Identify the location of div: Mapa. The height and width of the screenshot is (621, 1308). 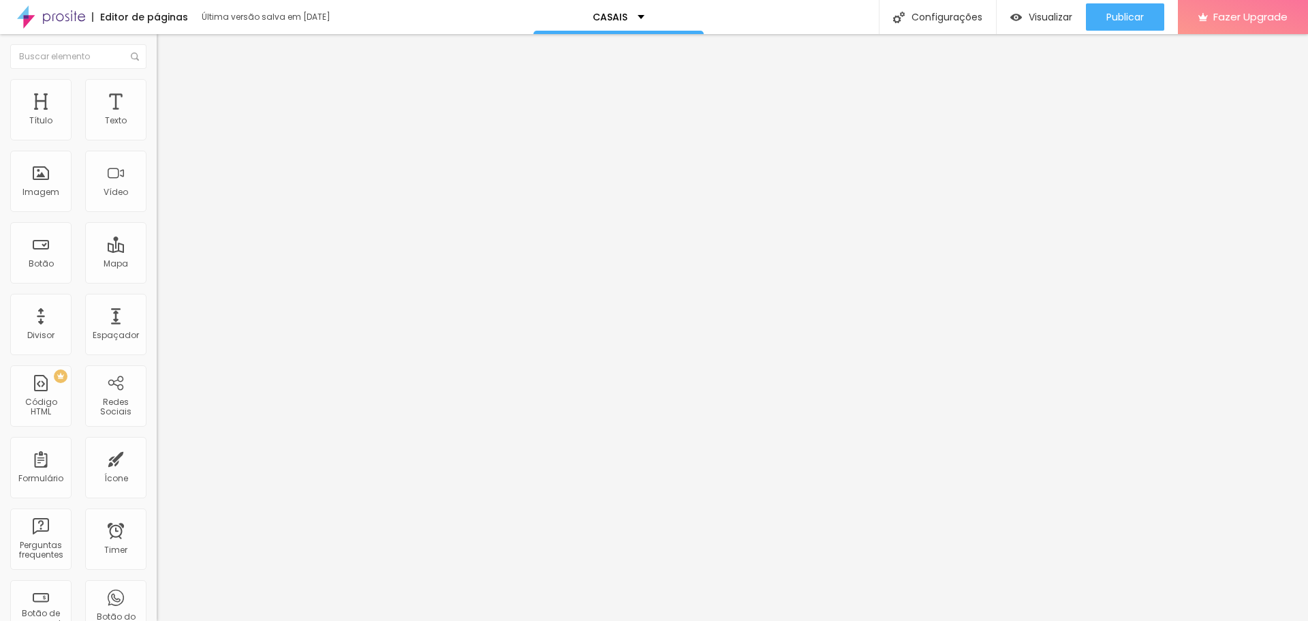
(116, 264).